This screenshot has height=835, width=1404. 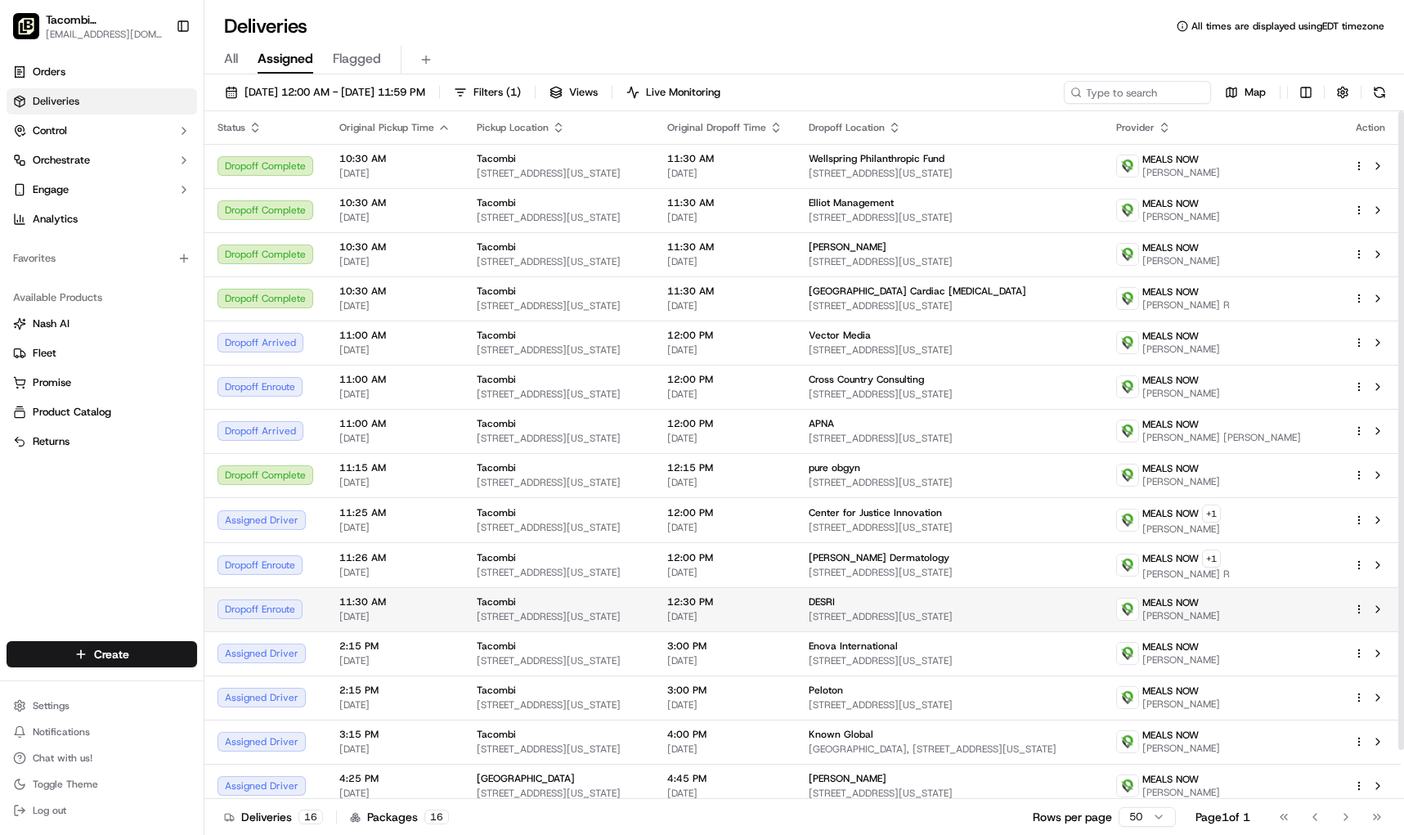 I want to click on div: Action, so click(x=1370, y=128).